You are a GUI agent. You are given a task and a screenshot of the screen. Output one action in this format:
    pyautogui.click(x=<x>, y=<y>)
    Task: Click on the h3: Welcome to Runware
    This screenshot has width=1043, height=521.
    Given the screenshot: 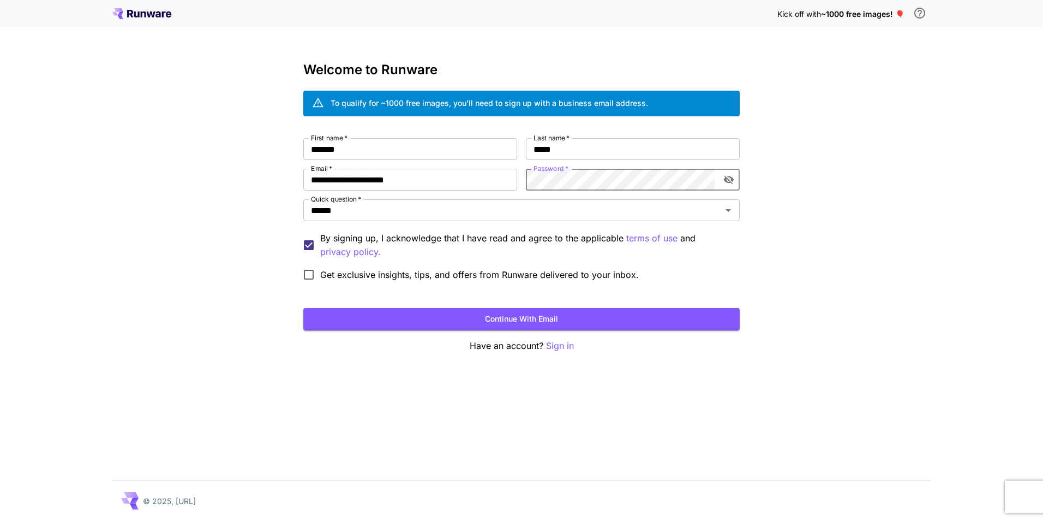 What is the action you would take?
    pyautogui.click(x=522, y=70)
    